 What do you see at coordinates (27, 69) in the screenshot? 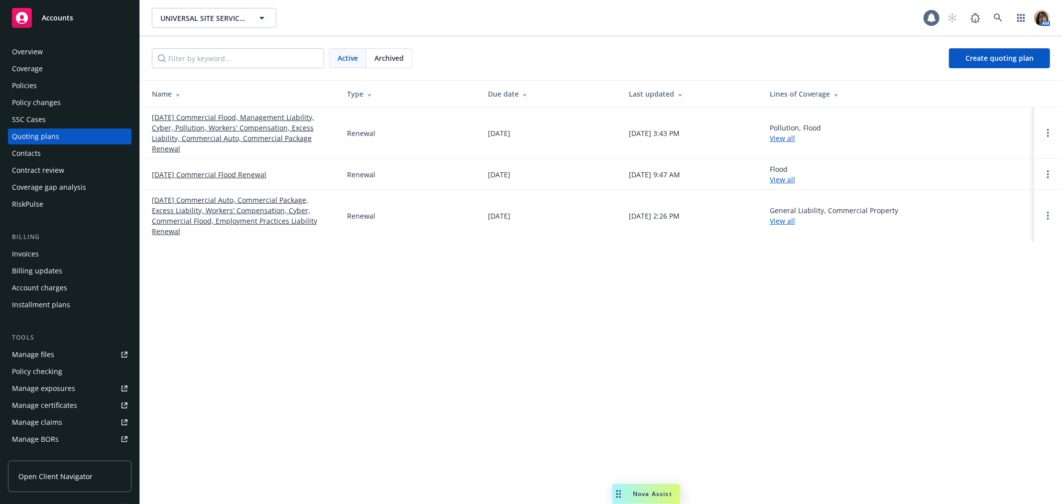
I see `div: Coverage` at bounding box center [27, 69].